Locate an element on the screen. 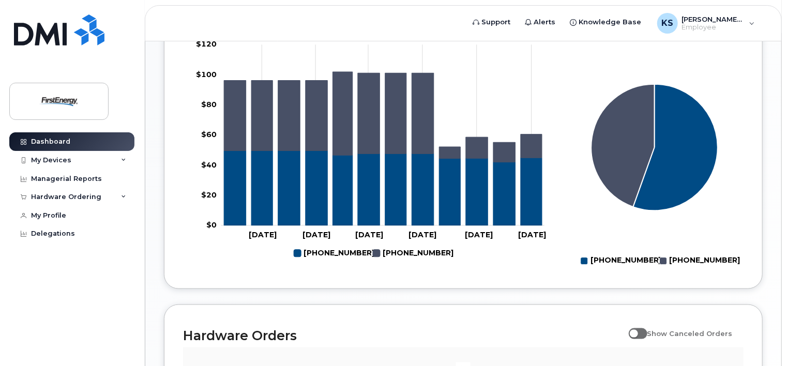 The height and width of the screenshot is (366, 787). span: Show Canceled Orders is located at coordinates (690, 334).